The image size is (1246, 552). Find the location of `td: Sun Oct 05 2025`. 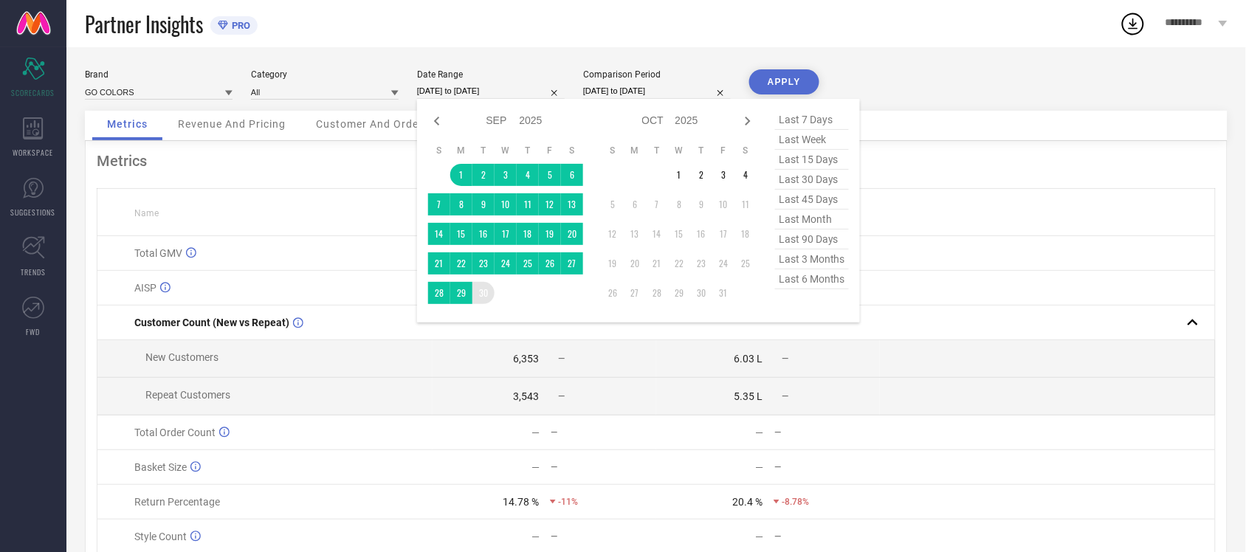

td: Sun Oct 05 2025 is located at coordinates (613, 204).